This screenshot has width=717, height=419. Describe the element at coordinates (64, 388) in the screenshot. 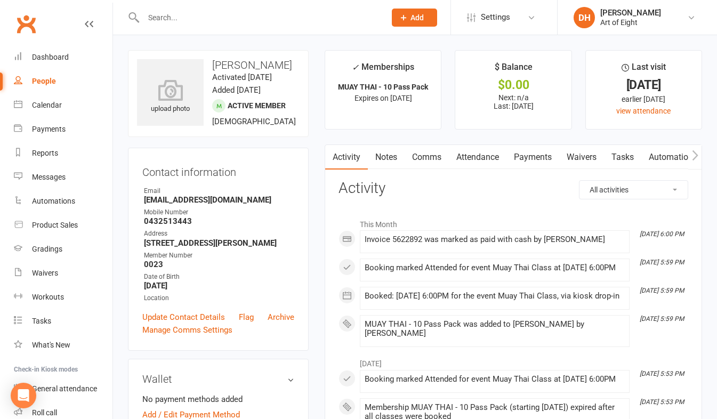

I see `div: General attendance` at that location.